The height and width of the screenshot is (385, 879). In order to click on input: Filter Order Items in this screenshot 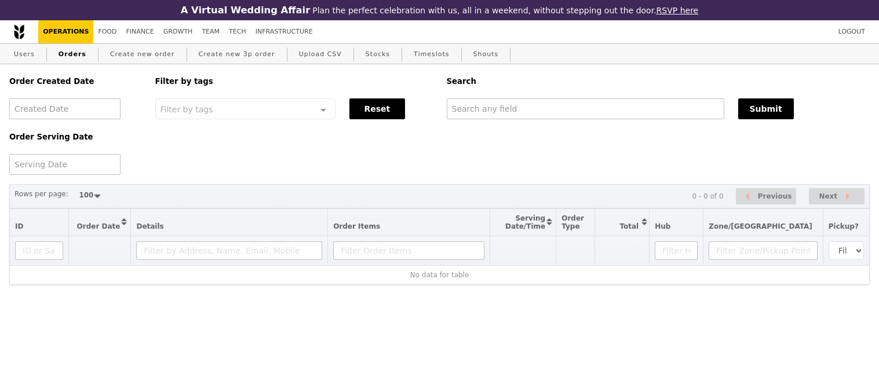, I will do `click(409, 251)`.